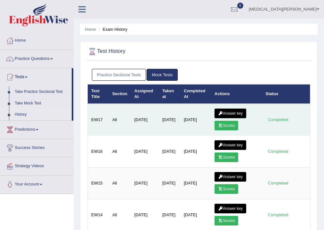 Image resolution: width=324 pixels, height=230 pixels. What do you see at coordinates (98, 183) in the screenshot?
I see `td: EW15` at bounding box center [98, 183].